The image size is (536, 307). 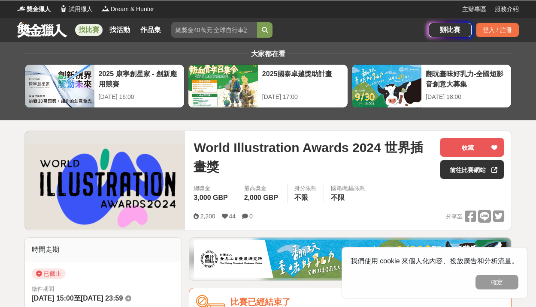 I want to click on a: Logo獎金獵人, so click(x=34, y=9).